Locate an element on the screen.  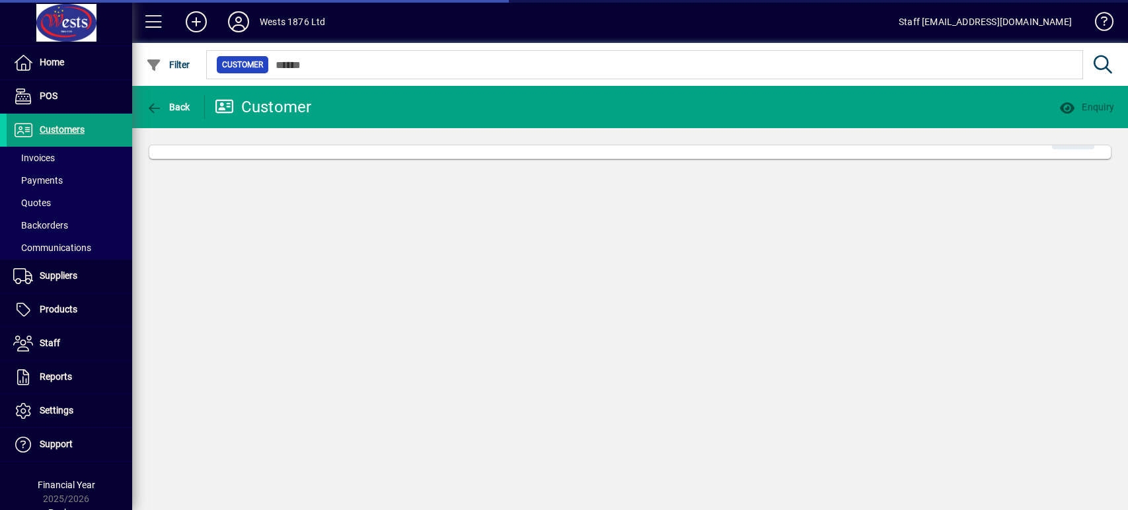
a: Knowledge Base is located at coordinates (1098, 24).